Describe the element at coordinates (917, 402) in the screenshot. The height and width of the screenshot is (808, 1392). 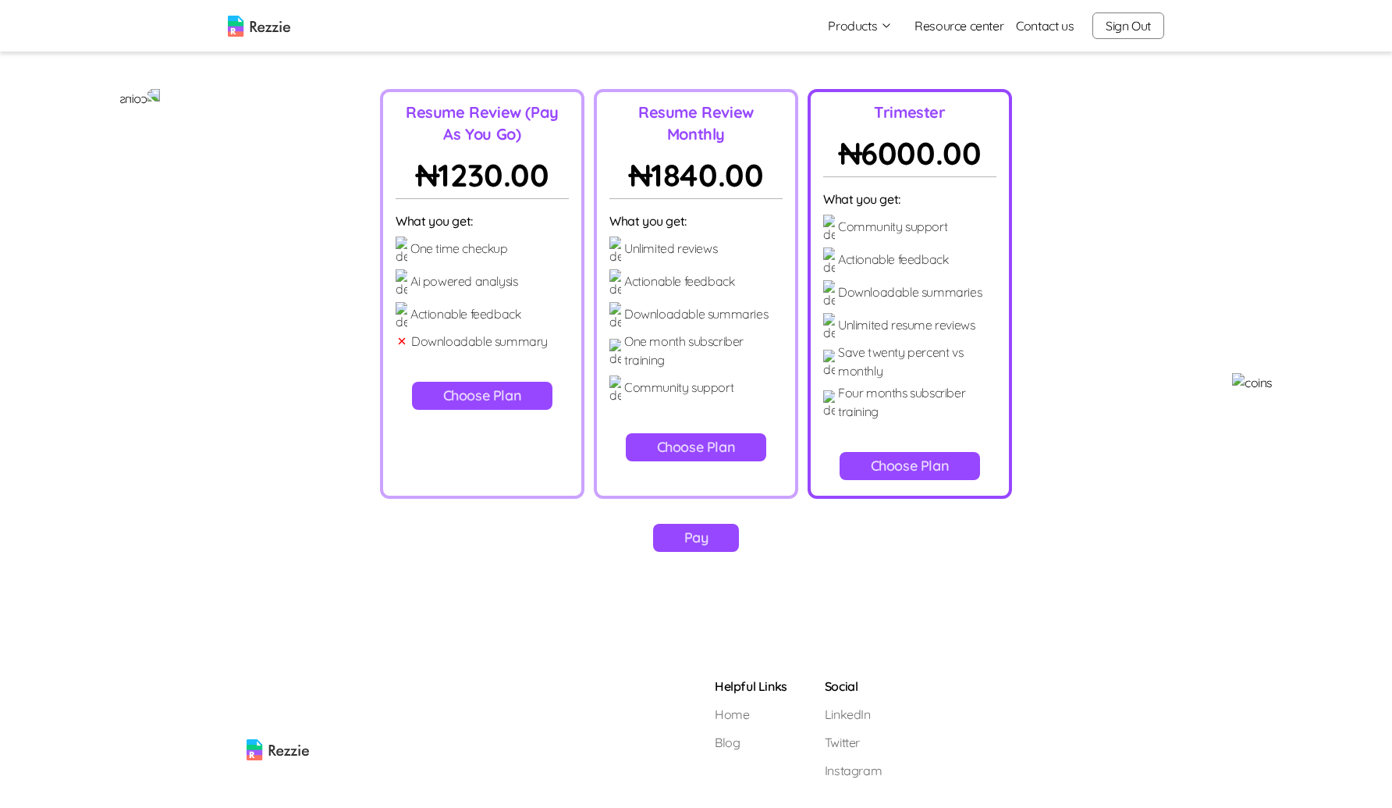
I see `p: Four months subscriber training` at that location.